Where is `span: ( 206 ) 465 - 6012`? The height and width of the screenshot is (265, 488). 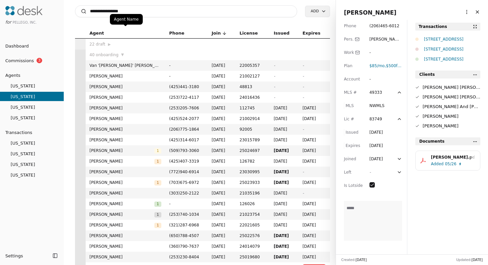 span: ( 206 ) 465 - 6012 is located at coordinates (385, 26).